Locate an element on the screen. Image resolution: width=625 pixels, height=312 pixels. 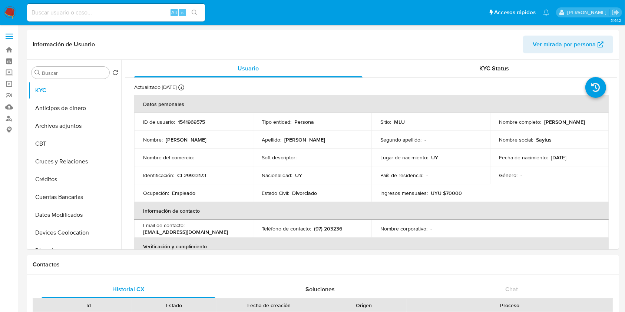
h1: Contactos is located at coordinates (323, 264).